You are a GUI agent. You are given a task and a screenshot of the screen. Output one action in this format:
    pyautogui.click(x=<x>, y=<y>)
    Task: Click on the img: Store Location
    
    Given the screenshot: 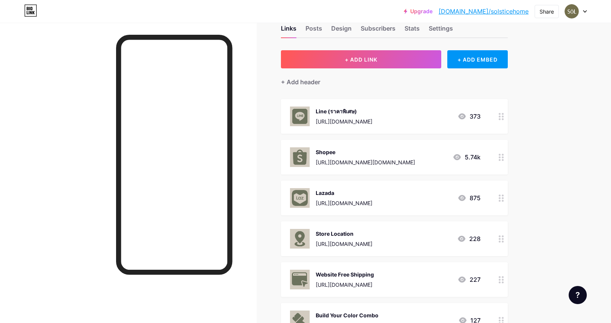 What is the action you would take?
    pyautogui.click(x=300, y=239)
    